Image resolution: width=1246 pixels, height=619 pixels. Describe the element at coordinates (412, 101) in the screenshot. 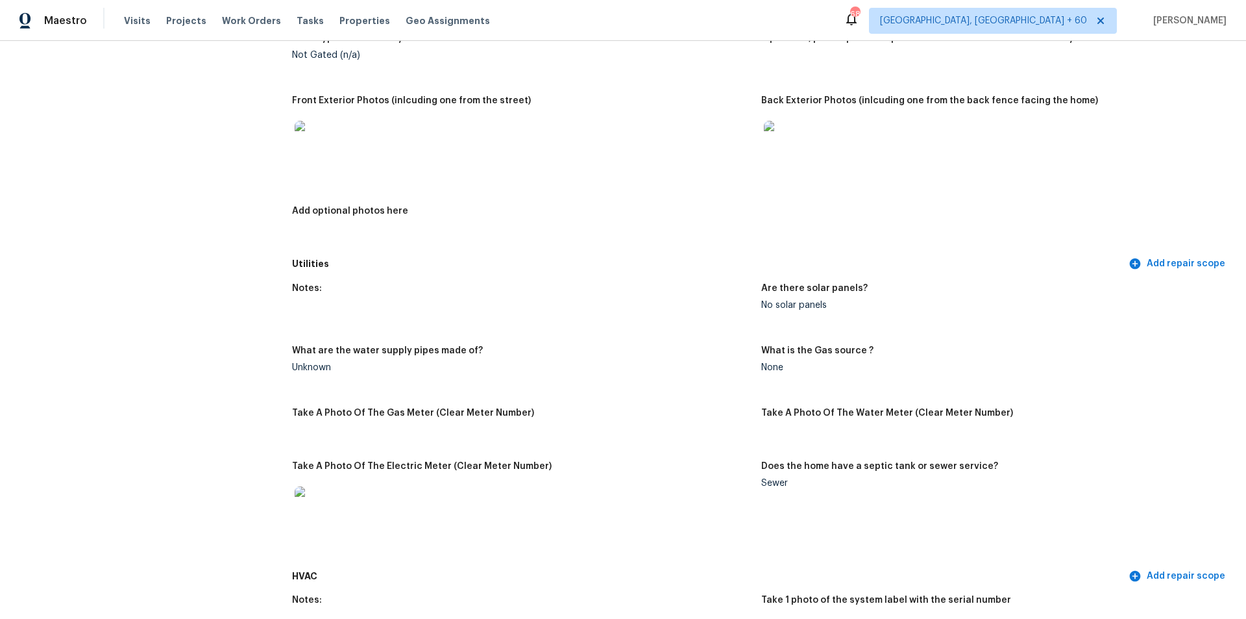

I see `h5: Front Exterior Photos (inlcuding one from the street)` at that location.